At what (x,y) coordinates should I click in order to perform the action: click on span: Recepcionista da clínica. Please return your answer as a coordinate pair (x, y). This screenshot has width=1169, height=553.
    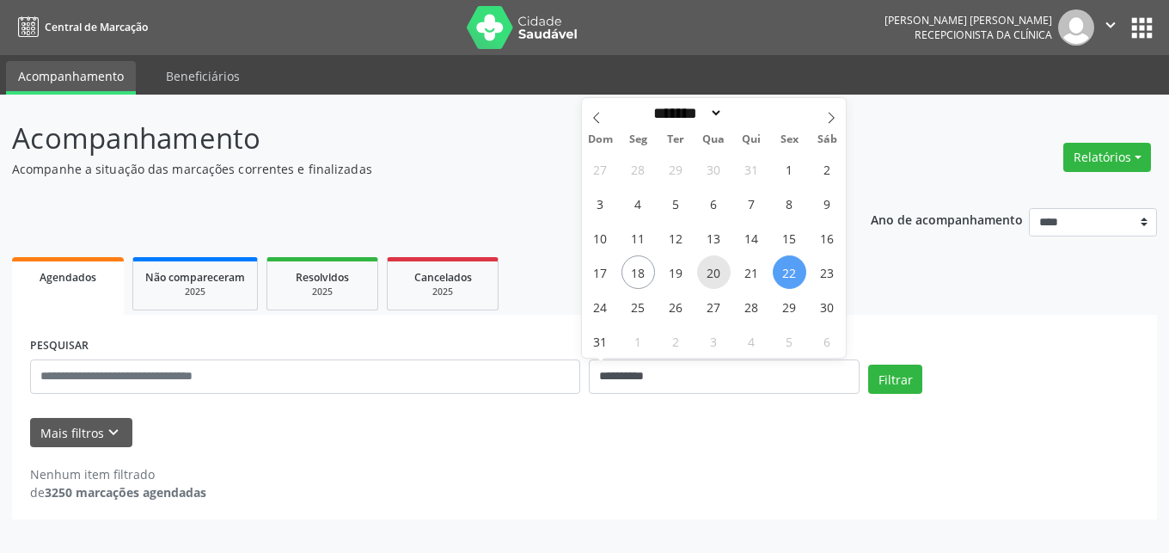
    Looking at the image, I should click on (983, 34).